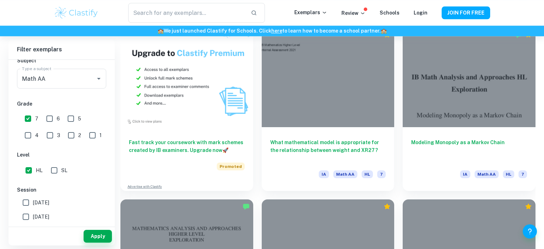 This screenshot has height=249, width=544. Describe the element at coordinates (466, 13) in the screenshot. I see `a: JOIN FOR FREE` at that location.